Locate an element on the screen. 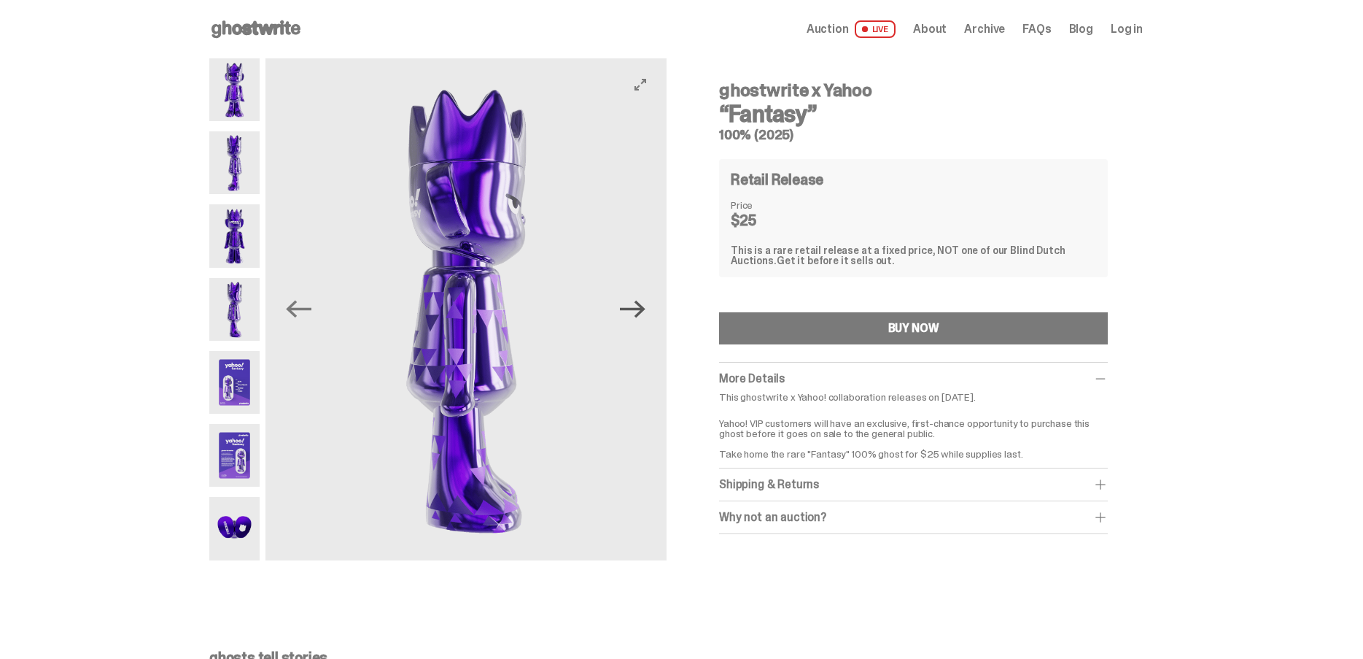  h4: Retail Release is located at coordinates (777, 179).